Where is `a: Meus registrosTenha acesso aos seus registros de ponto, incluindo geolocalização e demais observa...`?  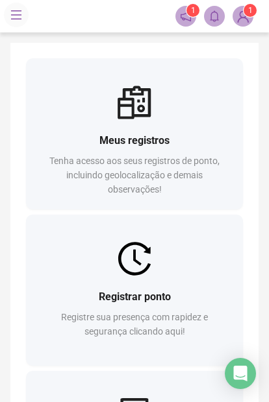 a: Meus registrosTenha acesso aos seus registros de ponto, incluindo geolocalização e demais observa... is located at coordinates (134, 134).